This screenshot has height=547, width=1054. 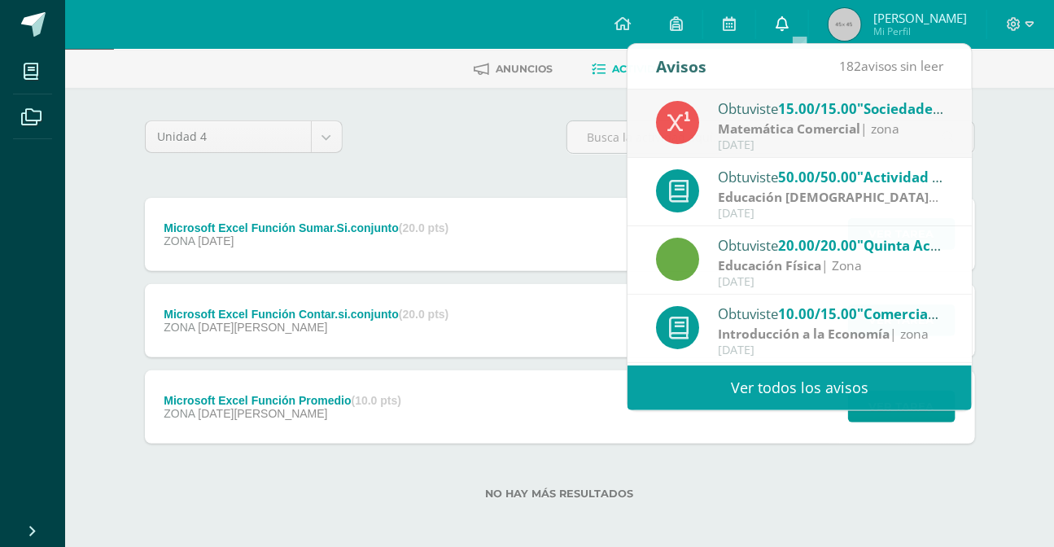 I want to click on span: Actividades, so click(x=649, y=68).